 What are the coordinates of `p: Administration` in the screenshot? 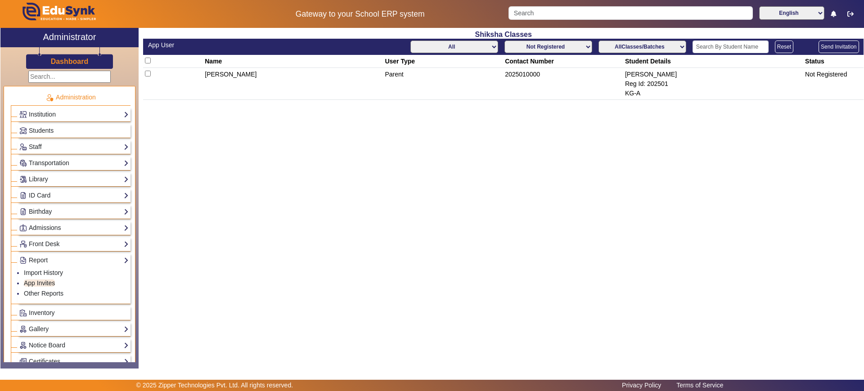 It's located at (71, 97).